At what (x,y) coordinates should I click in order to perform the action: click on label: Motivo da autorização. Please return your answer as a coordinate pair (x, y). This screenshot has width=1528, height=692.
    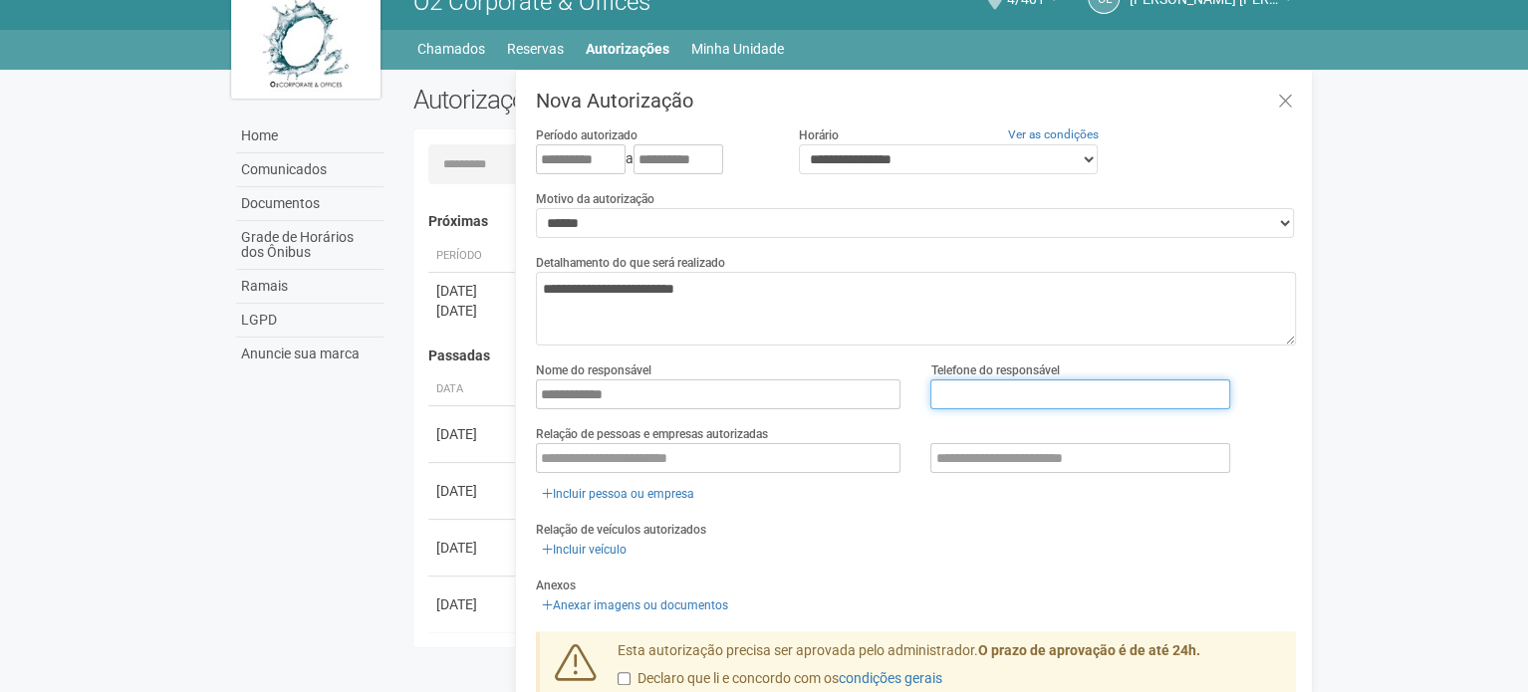
    Looking at the image, I should click on (595, 199).